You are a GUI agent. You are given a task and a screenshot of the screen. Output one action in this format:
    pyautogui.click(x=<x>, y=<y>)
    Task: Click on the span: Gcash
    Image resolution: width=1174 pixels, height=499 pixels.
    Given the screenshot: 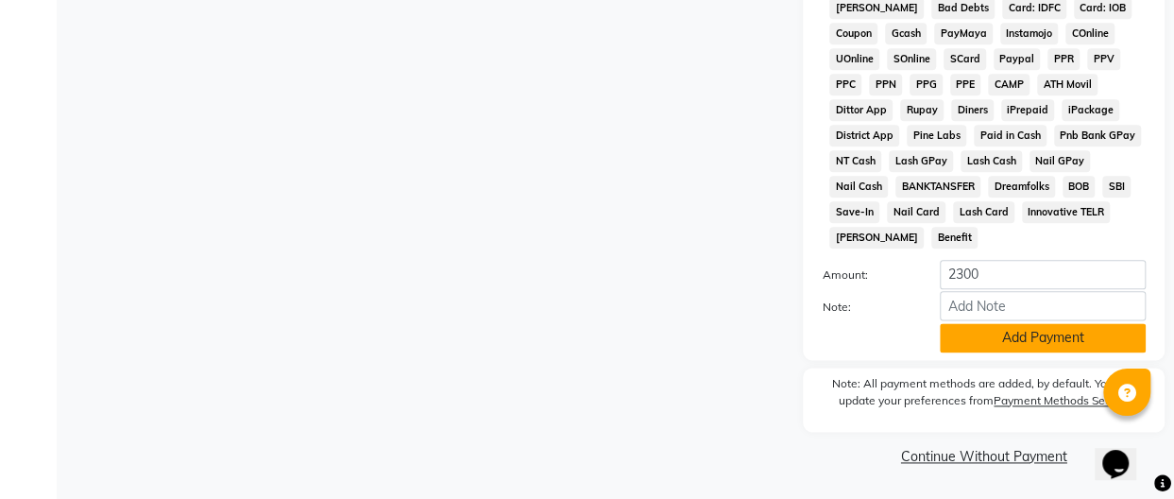 What is the action you would take?
    pyautogui.click(x=906, y=33)
    